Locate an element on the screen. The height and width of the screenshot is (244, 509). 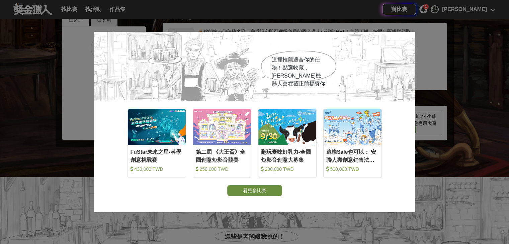
div: 430,000 TWD is located at coordinates (157, 169).